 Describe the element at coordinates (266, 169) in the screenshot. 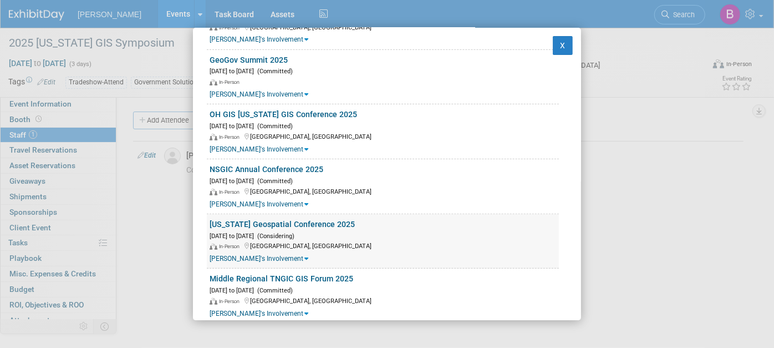

I see `a: NSGIC Annual Conference 2025` at that location.